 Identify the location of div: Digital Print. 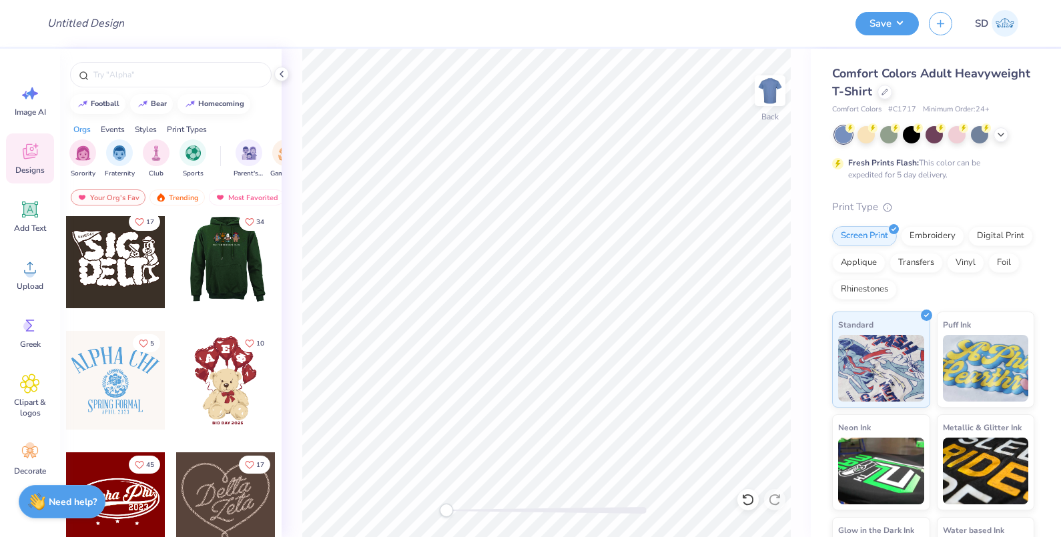
(1000, 236).